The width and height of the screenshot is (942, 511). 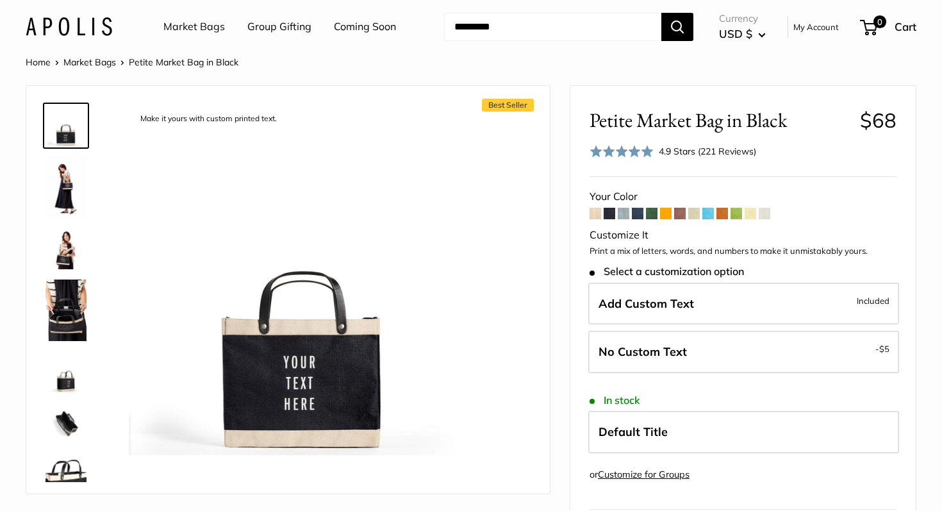 What do you see at coordinates (66, 474) in the screenshot?
I see `a: description_Super soft leather handles.` at bounding box center [66, 474].